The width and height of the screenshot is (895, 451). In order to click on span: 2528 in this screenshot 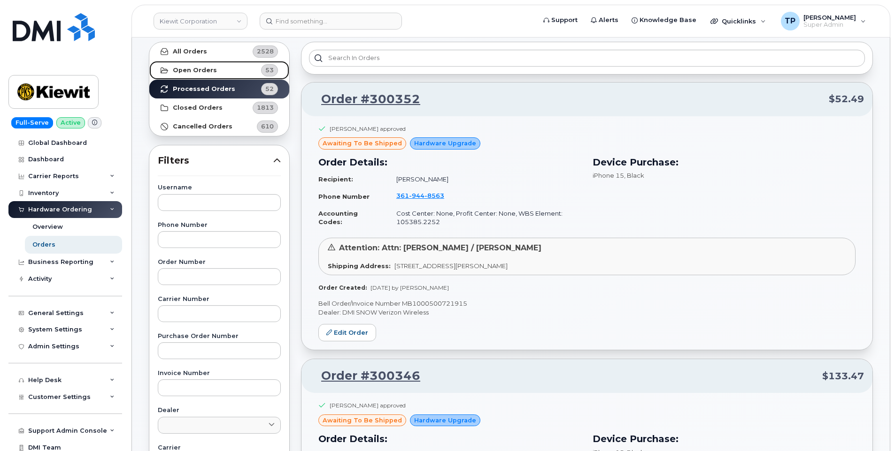, I will do `click(265, 51)`.